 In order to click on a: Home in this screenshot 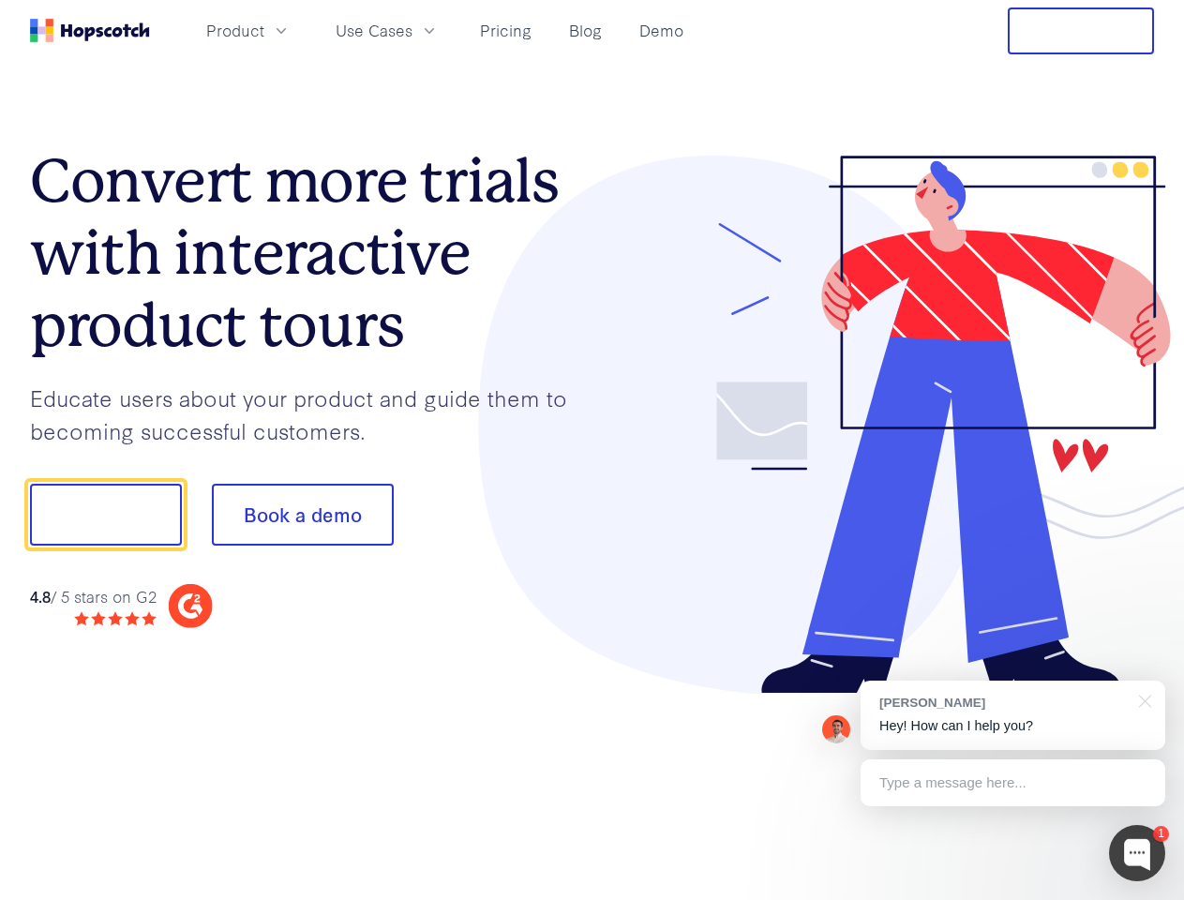, I will do `click(90, 30)`.